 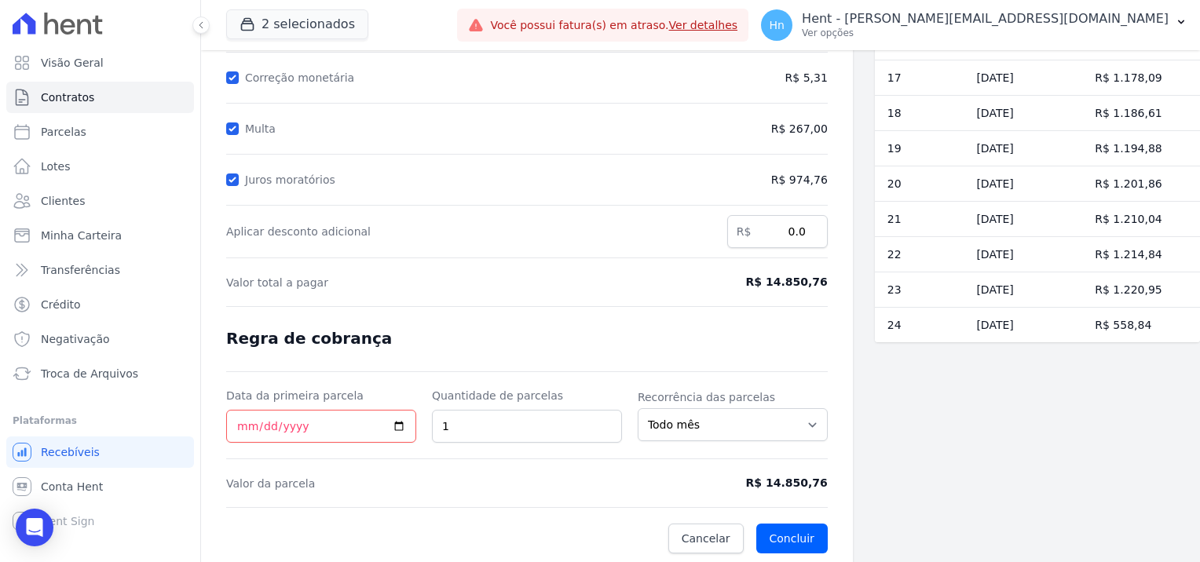 What do you see at coordinates (527, 396) in the screenshot?
I see `label: Quantidade de parcelas` at bounding box center [527, 396].